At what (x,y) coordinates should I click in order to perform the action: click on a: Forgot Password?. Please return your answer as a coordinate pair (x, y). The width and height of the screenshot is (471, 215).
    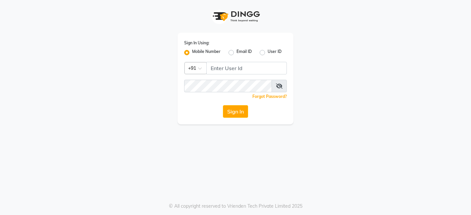
    Looking at the image, I should click on (269, 96).